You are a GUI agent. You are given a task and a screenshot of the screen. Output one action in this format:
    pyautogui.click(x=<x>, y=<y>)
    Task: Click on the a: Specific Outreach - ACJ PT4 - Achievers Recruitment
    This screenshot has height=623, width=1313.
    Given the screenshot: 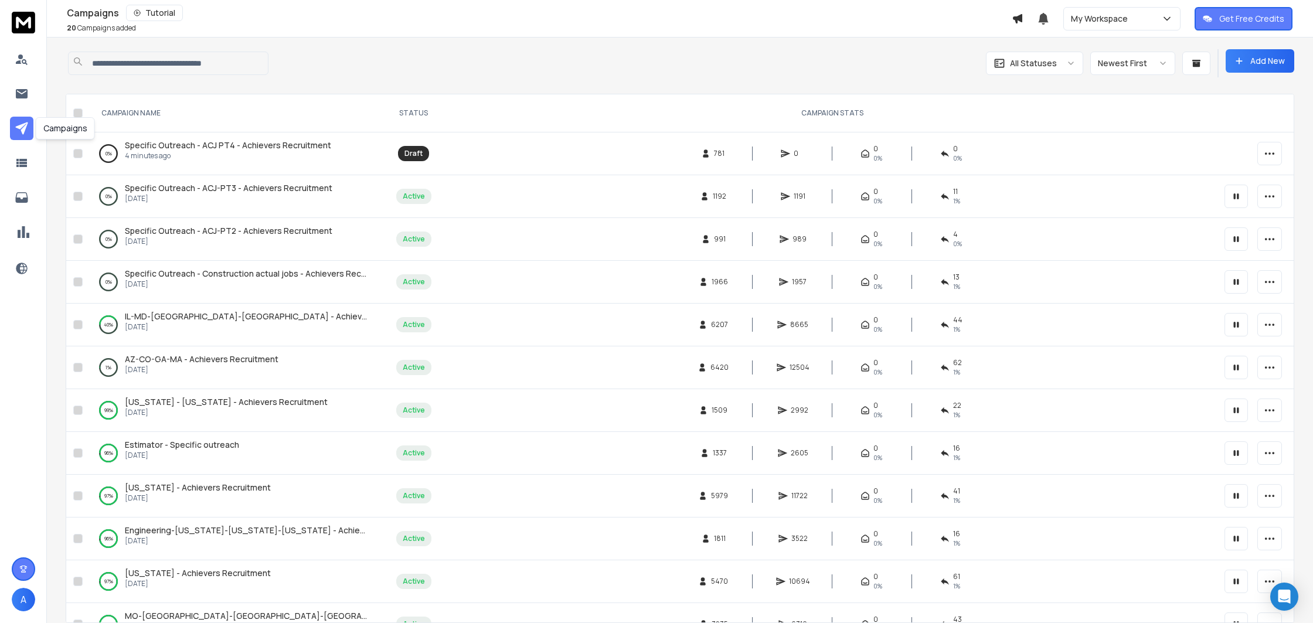 What is the action you would take?
    pyautogui.click(x=228, y=145)
    